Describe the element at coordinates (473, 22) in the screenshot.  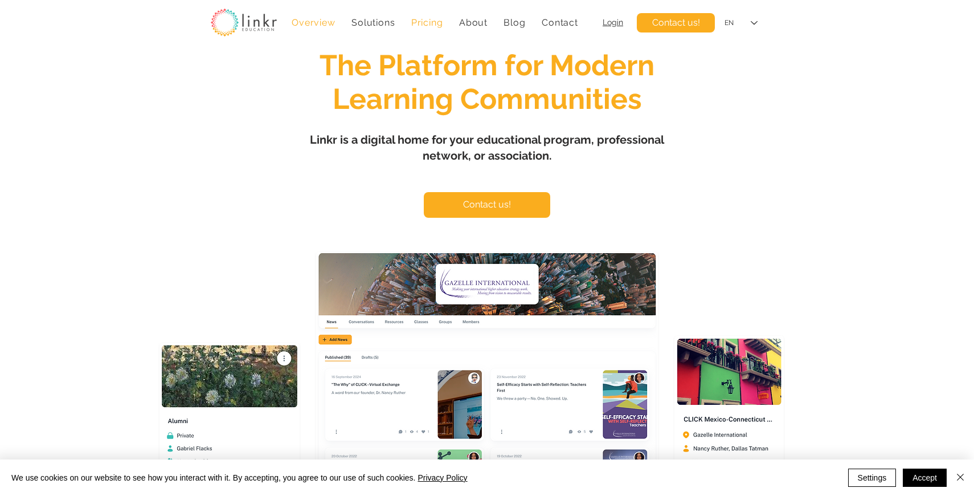
I see `div: About` at that location.